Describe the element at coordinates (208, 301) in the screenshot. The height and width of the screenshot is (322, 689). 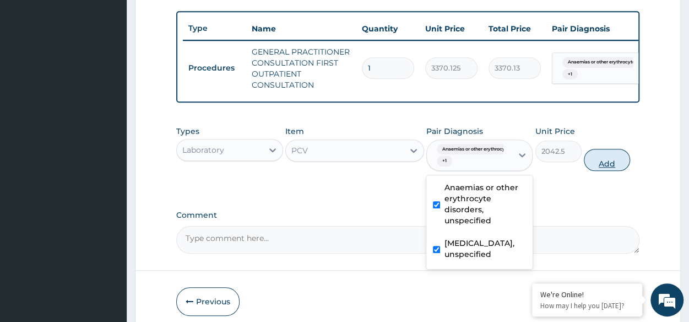
I see `button: Previous` at that location.